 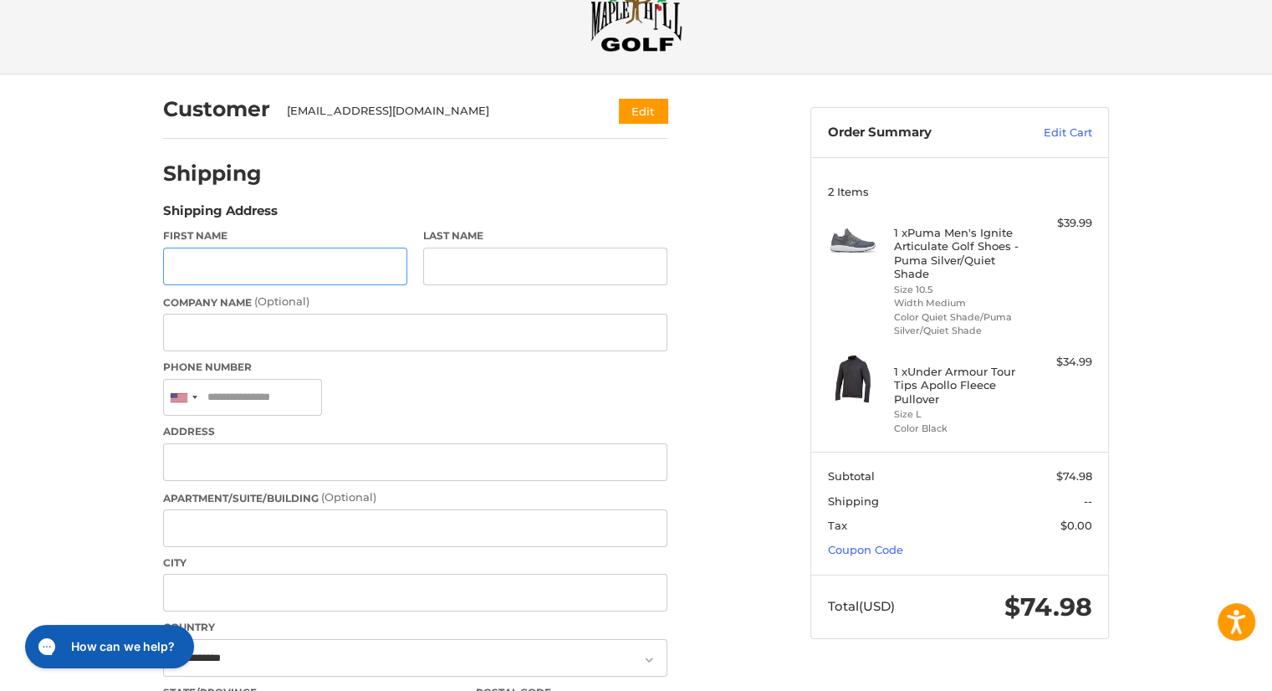 I want to click on li: Size L, so click(x=957, y=414).